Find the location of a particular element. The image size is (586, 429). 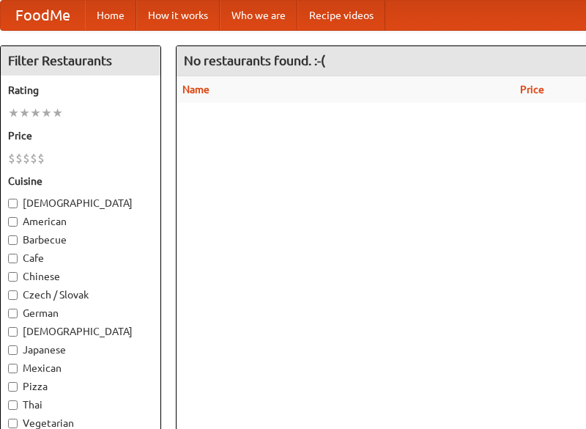

label: Cafe is located at coordinates (81, 258).